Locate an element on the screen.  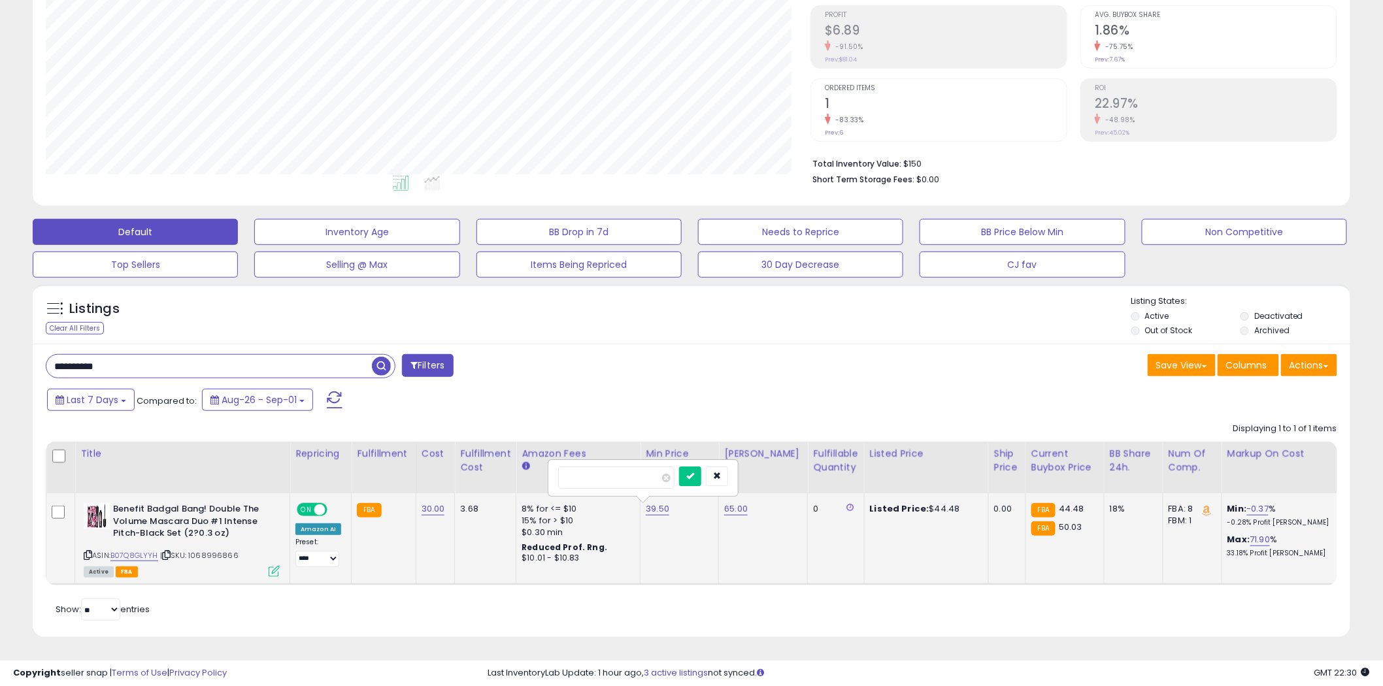
div: Fulfillment is located at coordinates (383, 454).